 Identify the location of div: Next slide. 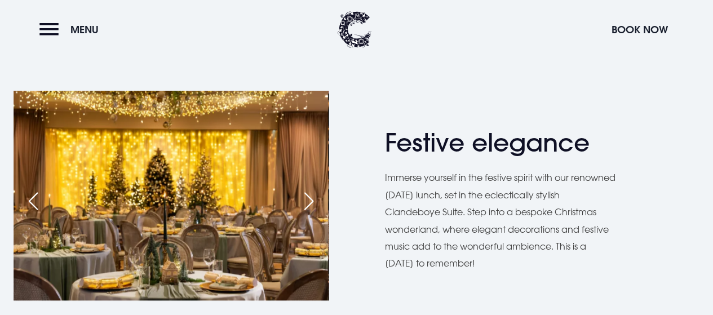
(309, 201).